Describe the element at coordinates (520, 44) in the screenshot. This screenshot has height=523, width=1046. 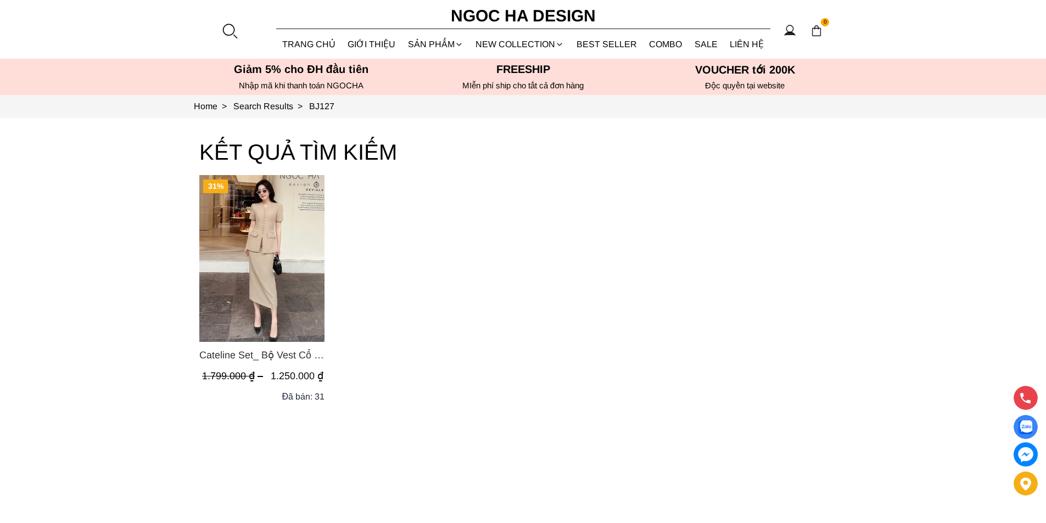
I see `a: NEW COLLECTION` at that location.